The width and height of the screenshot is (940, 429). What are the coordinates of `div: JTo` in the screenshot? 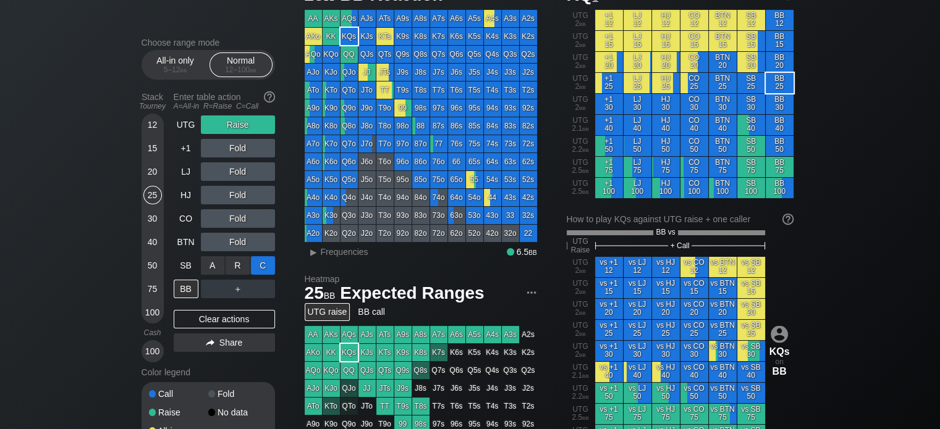 It's located at (367, 90).